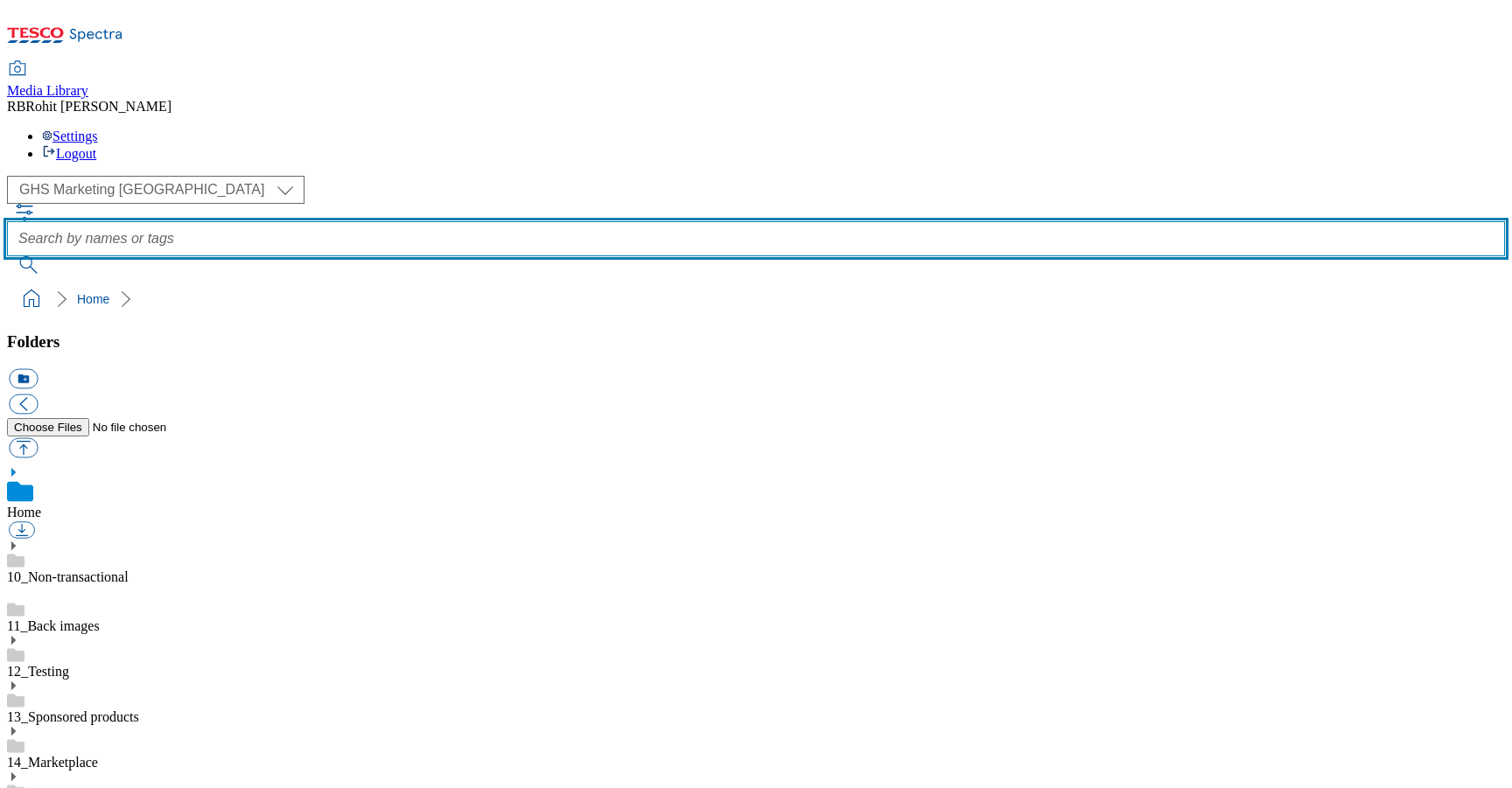 This screenshot has width=1512, height=788. I want to click on a: Settings, so click(70, 135).